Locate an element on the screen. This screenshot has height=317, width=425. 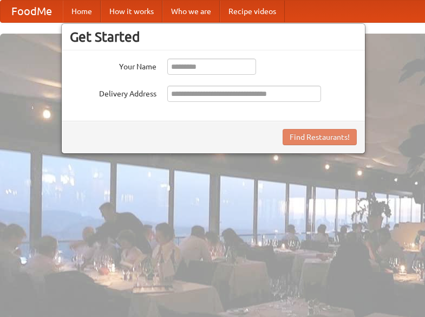
a: Home is located at coordinates (82, 11).